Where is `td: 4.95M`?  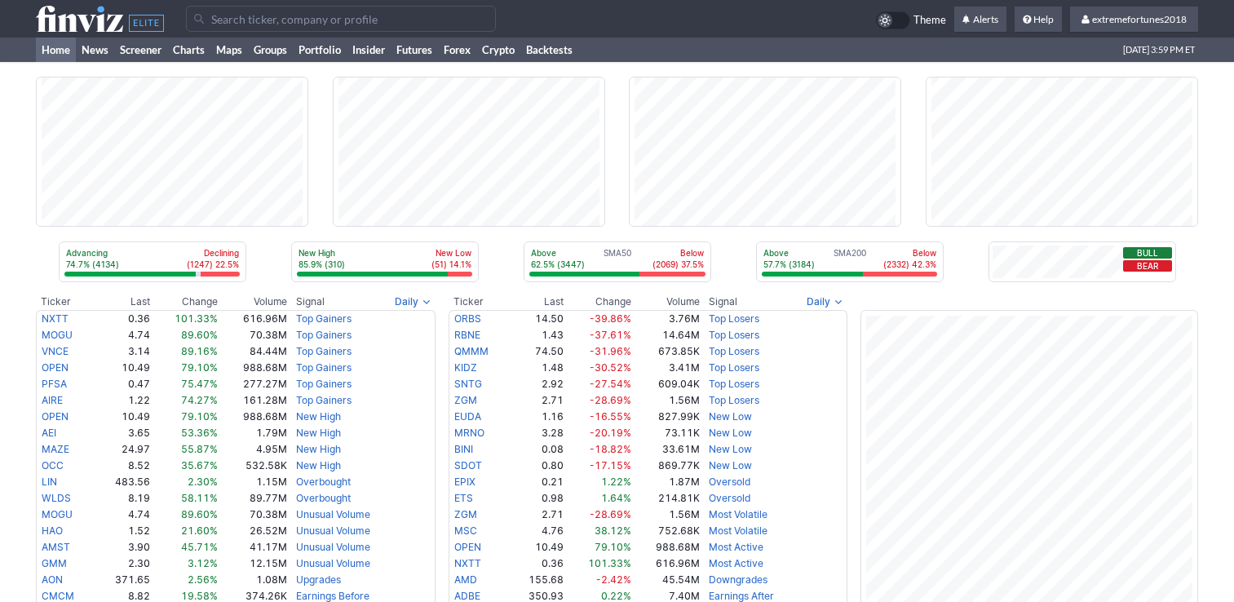
td: 4.95M is located at coordinates (253, 449).